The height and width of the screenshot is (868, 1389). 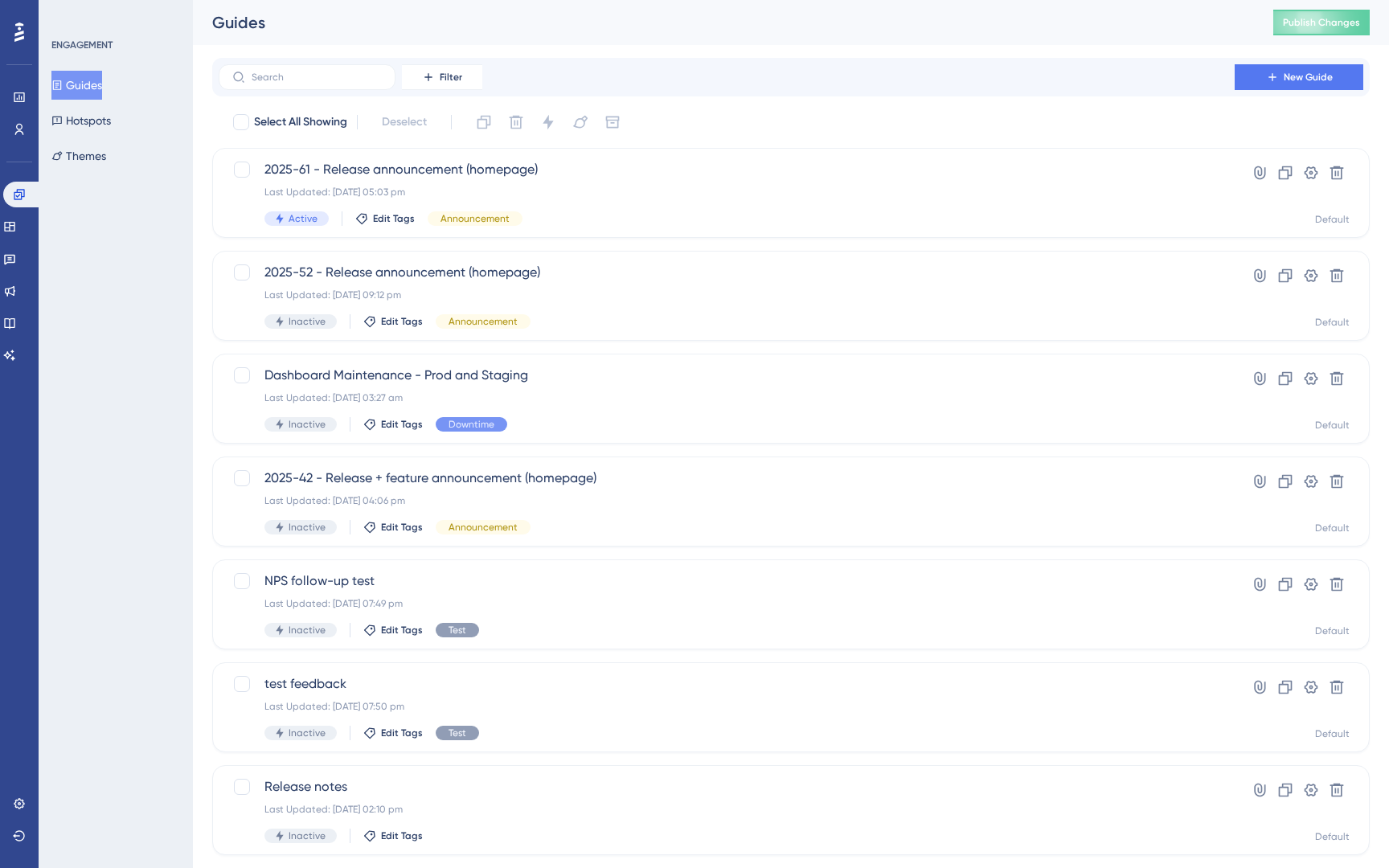 I want to click on span: 2025-61 - Release announcement (homepage), so click(x=727, y=170).